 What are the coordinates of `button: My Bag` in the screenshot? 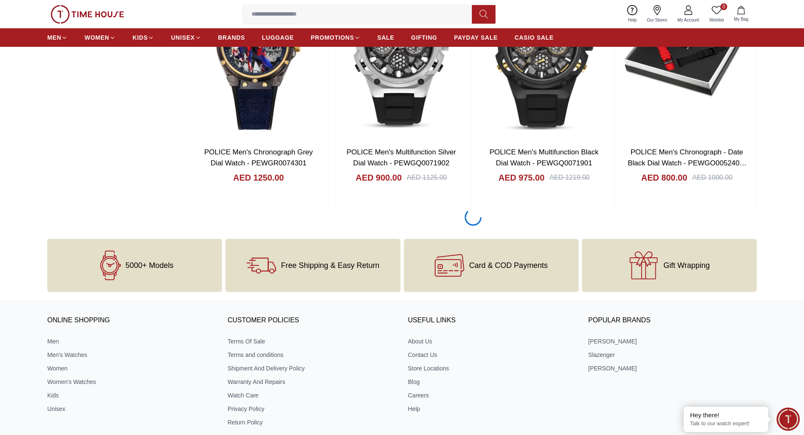 It's located at (741, 14).